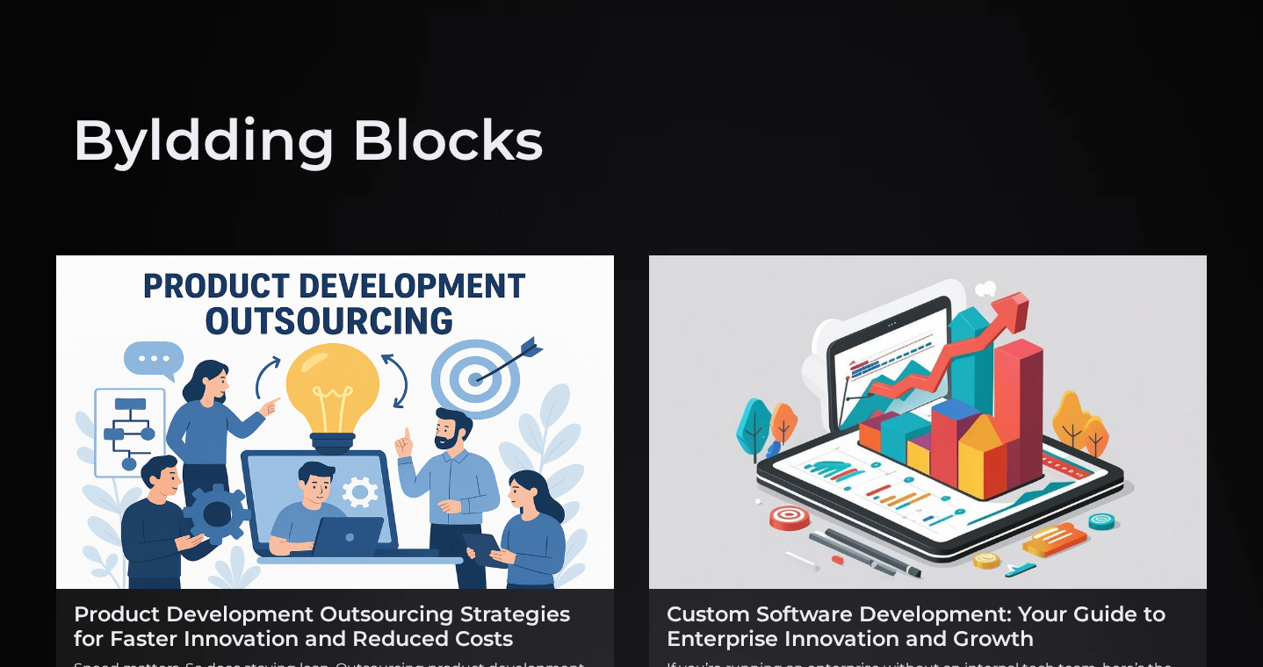 The image size is (1263, 667). I want to click on img: Product Development Outsourcing Strategies for Faster Innovation and Reduced Costs, so click(335, 422).